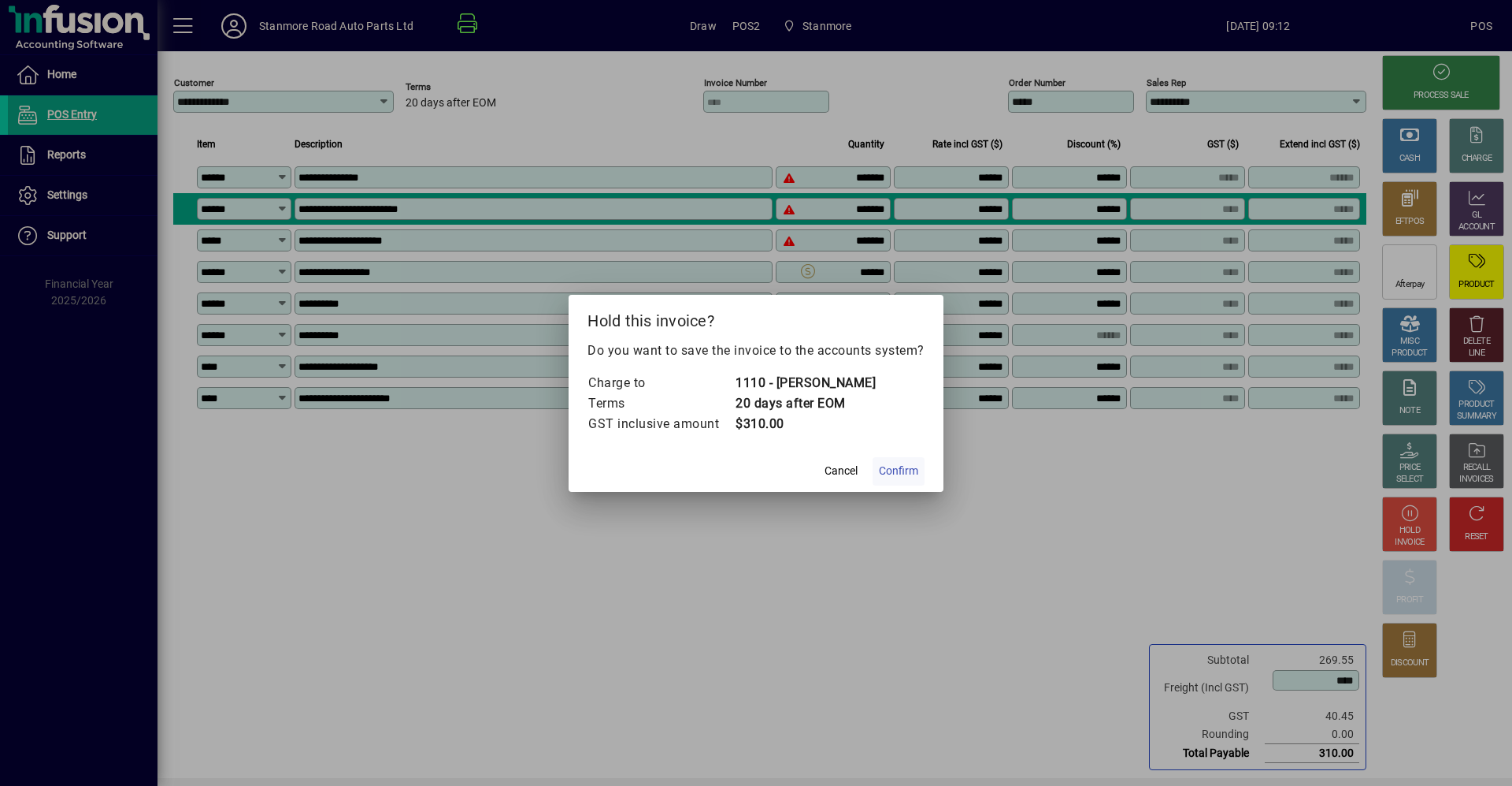 The image size is (1512, 786). What do you see at coordinates (841, 470) in the screenshot?
I see `span: Cancel` at bounding box center [841, 470].